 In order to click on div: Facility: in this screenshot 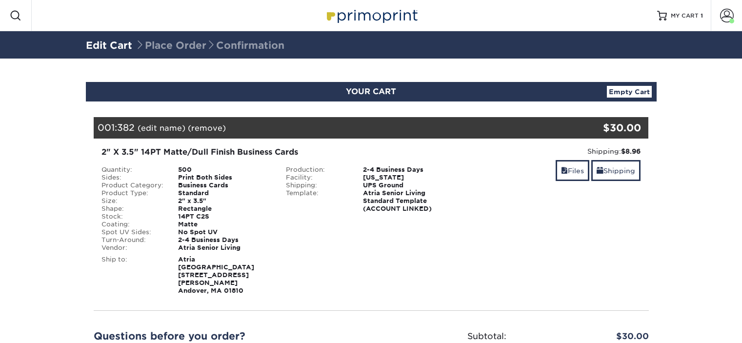, I will do `click(317, 178)`.